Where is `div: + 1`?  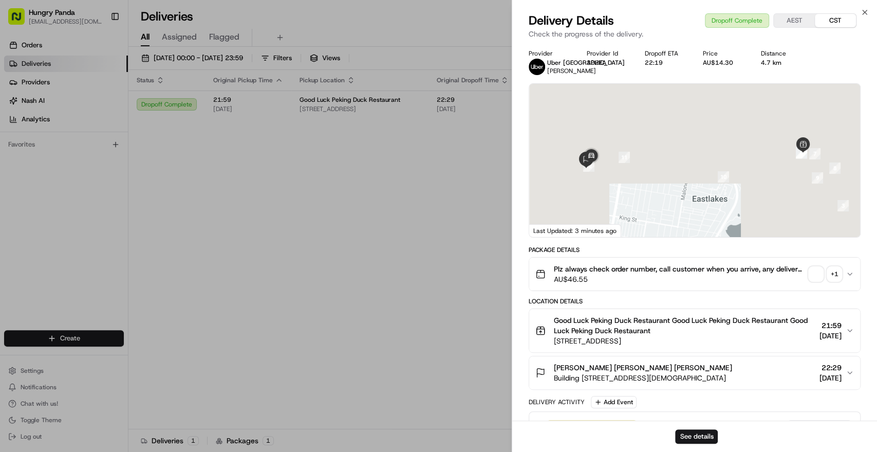
div: + 1 is located at coordinates (835, 274).